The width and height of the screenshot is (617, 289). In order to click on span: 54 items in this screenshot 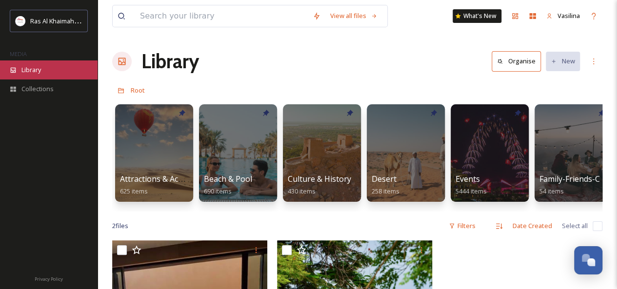, I will do `click(552, 191)`.